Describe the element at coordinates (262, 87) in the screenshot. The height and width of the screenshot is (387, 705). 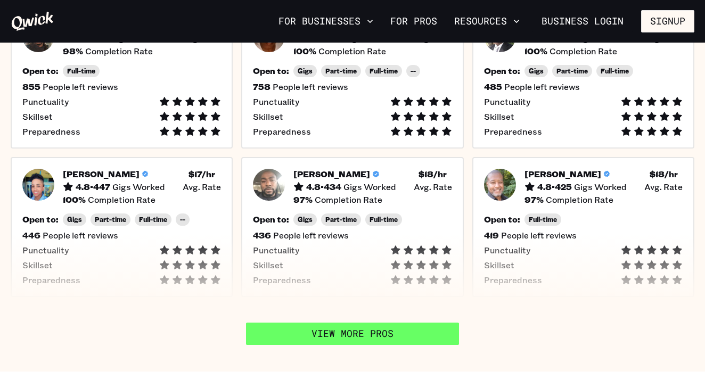
I see `h5: 758` at that location.